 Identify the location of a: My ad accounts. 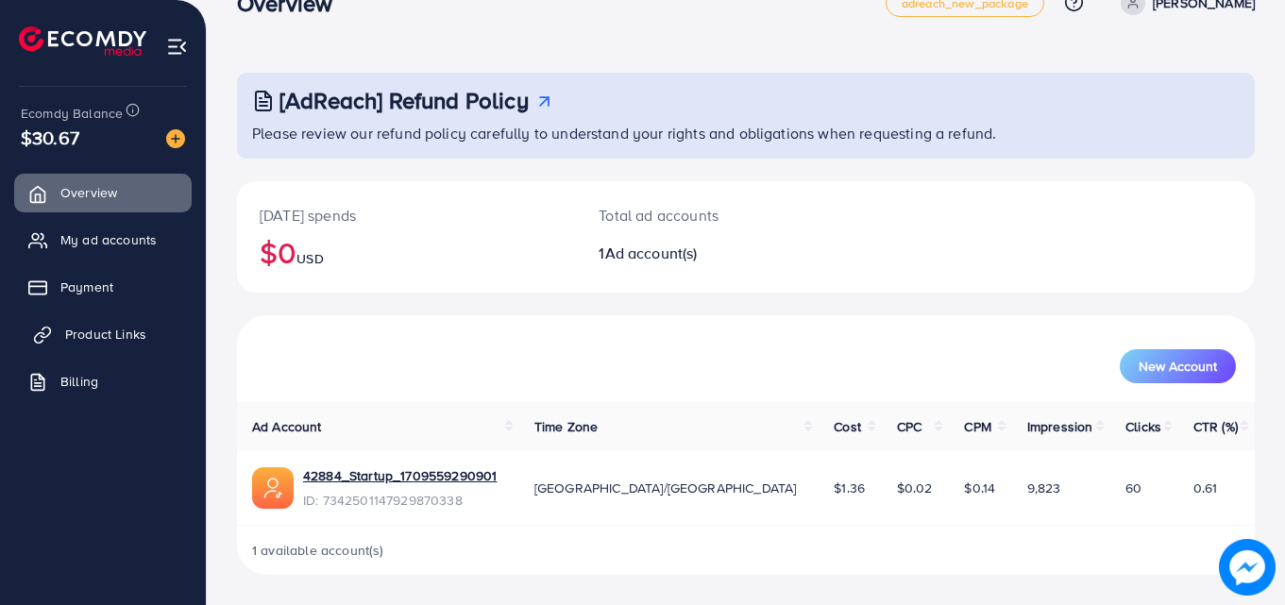
(103, 240).